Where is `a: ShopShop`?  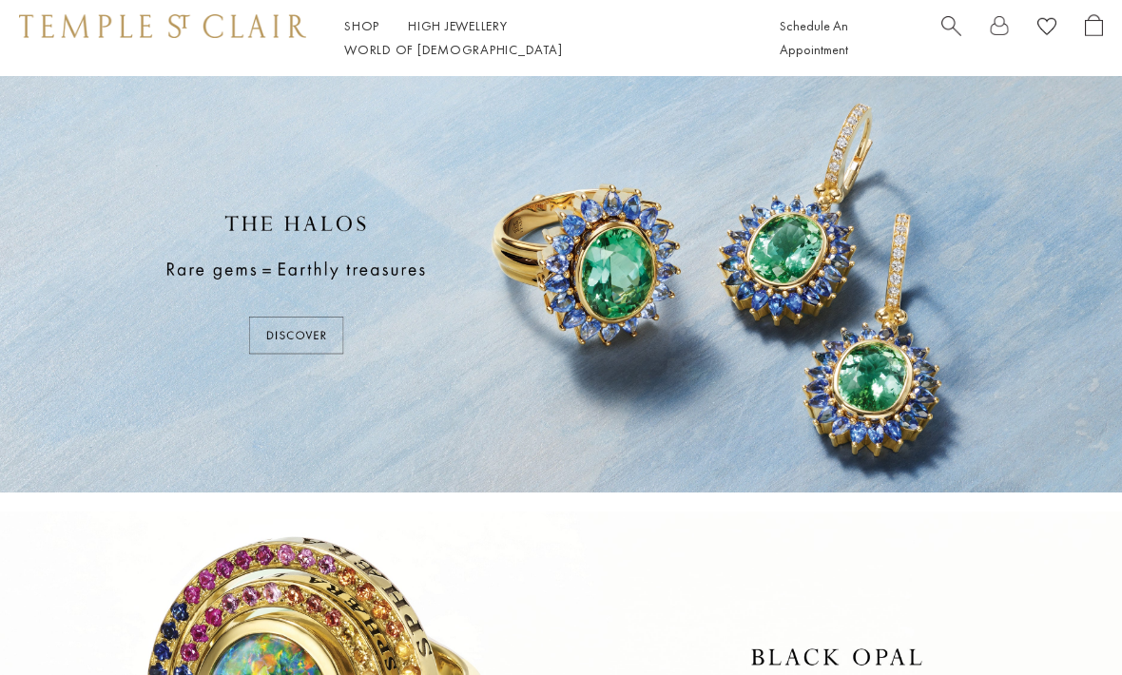 a: ShopShop is located at coordinates (361, 26).